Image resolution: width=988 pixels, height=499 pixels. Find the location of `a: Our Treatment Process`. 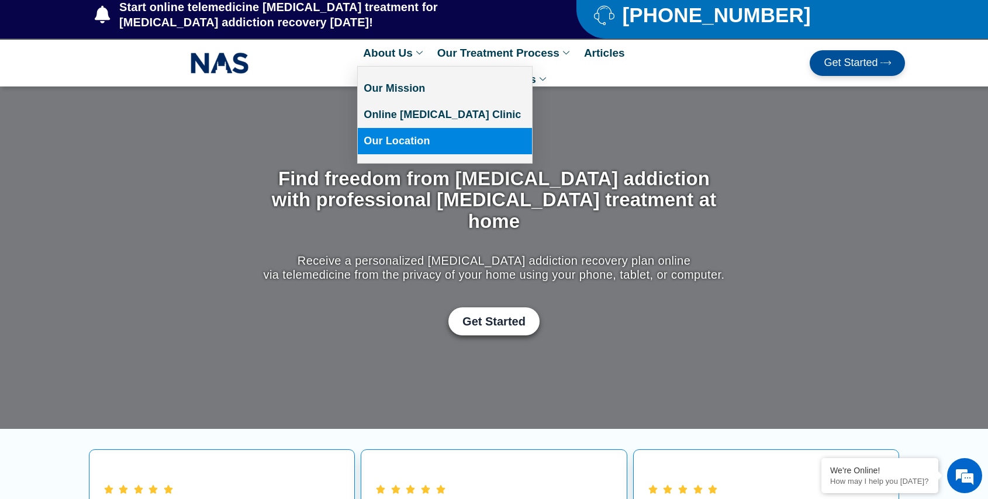

a: Our Treatment Process is located at coordinates (504, 53).